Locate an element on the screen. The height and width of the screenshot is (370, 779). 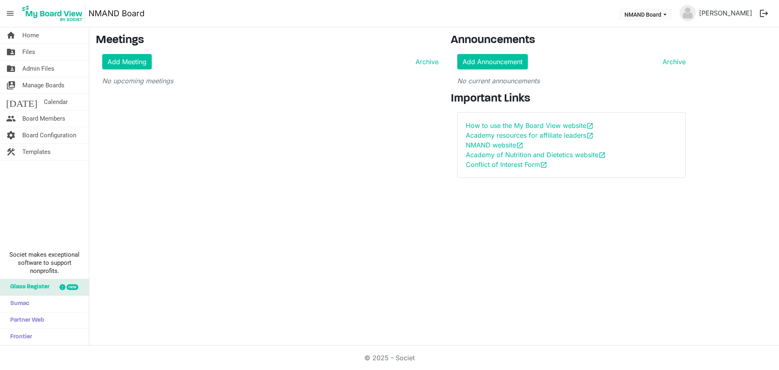
div: new is located at coordinates (72, 287).